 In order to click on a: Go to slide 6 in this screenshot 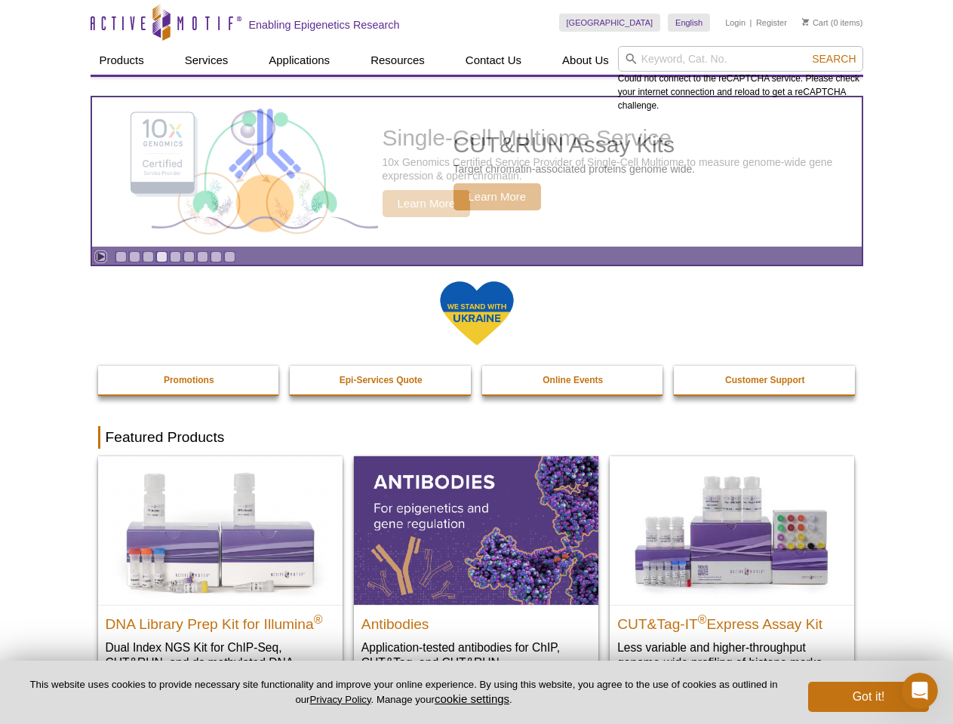, I will do `click(189, 257)`.